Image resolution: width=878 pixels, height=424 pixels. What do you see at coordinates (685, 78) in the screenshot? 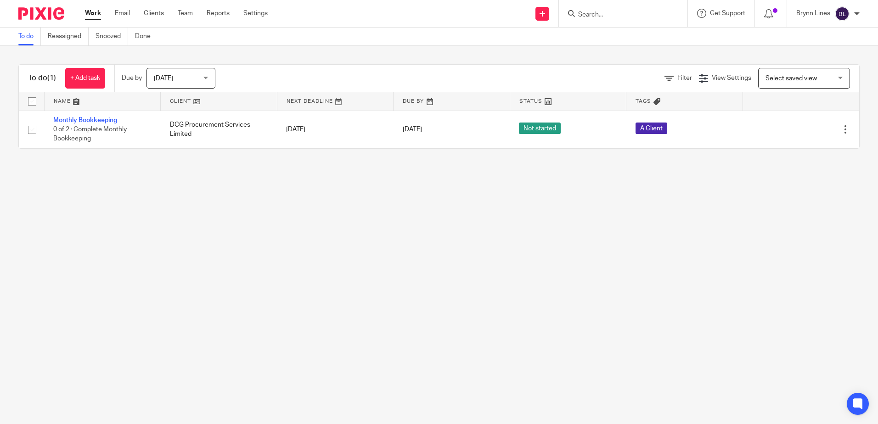
I see `span: Filter` at bounding box center [685, 78].